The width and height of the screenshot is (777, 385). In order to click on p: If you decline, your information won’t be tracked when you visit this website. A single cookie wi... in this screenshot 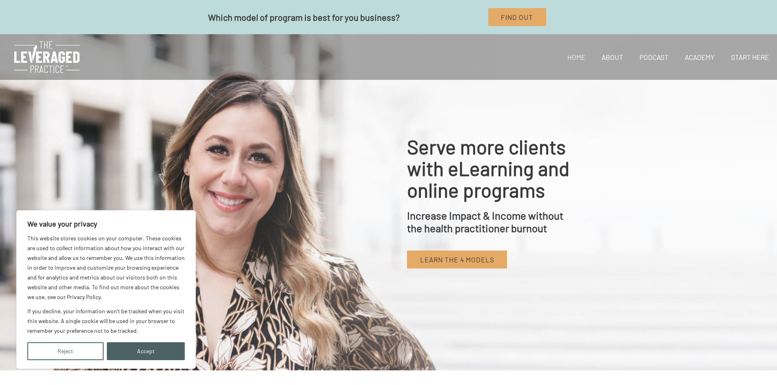, I will do `click(106, 321)`.